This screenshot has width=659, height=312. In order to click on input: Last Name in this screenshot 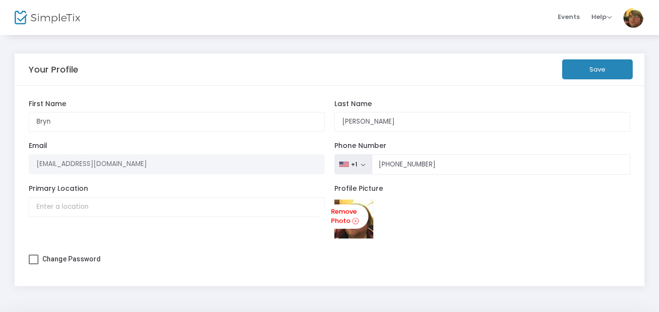, I will do `click(483, 122)`.